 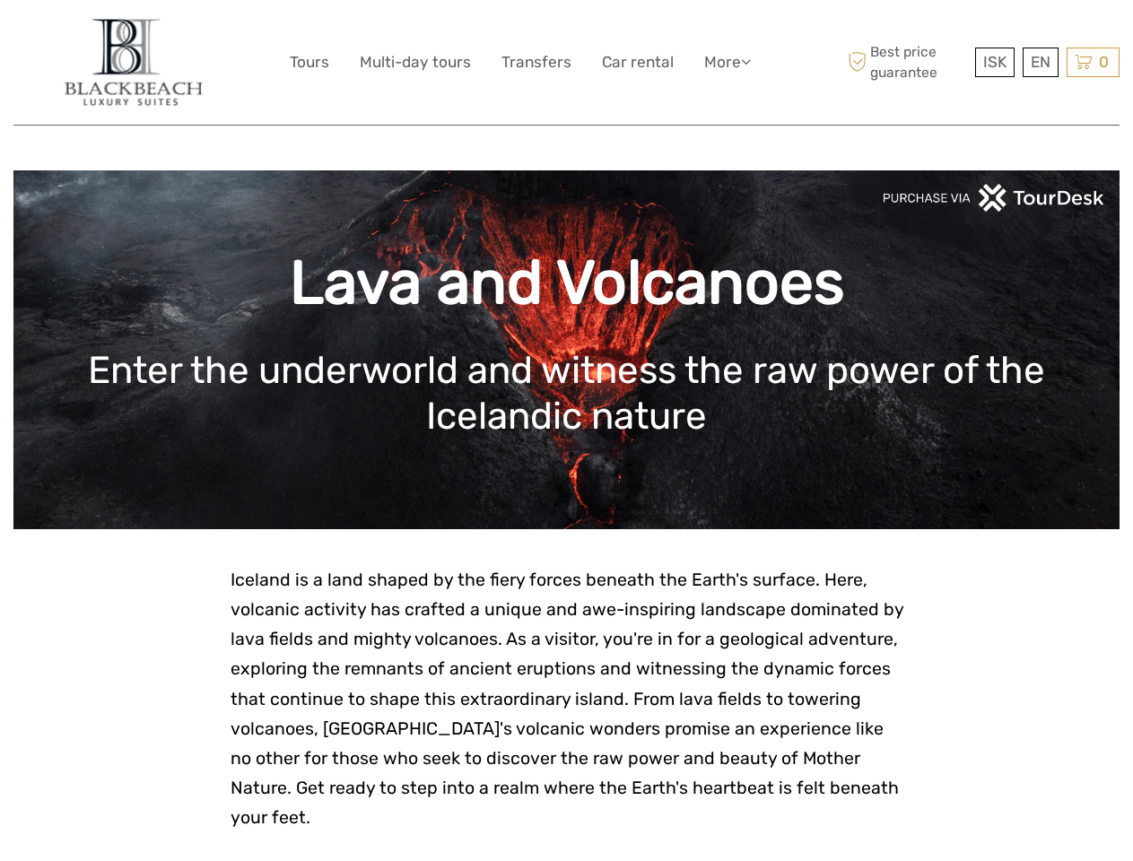 What do you see at coordinates (566, 393) in the screenshot?
I see `h1: Enter the underworld and witness the raw power of the Icelandic nature` at bounding box center [566, 393].